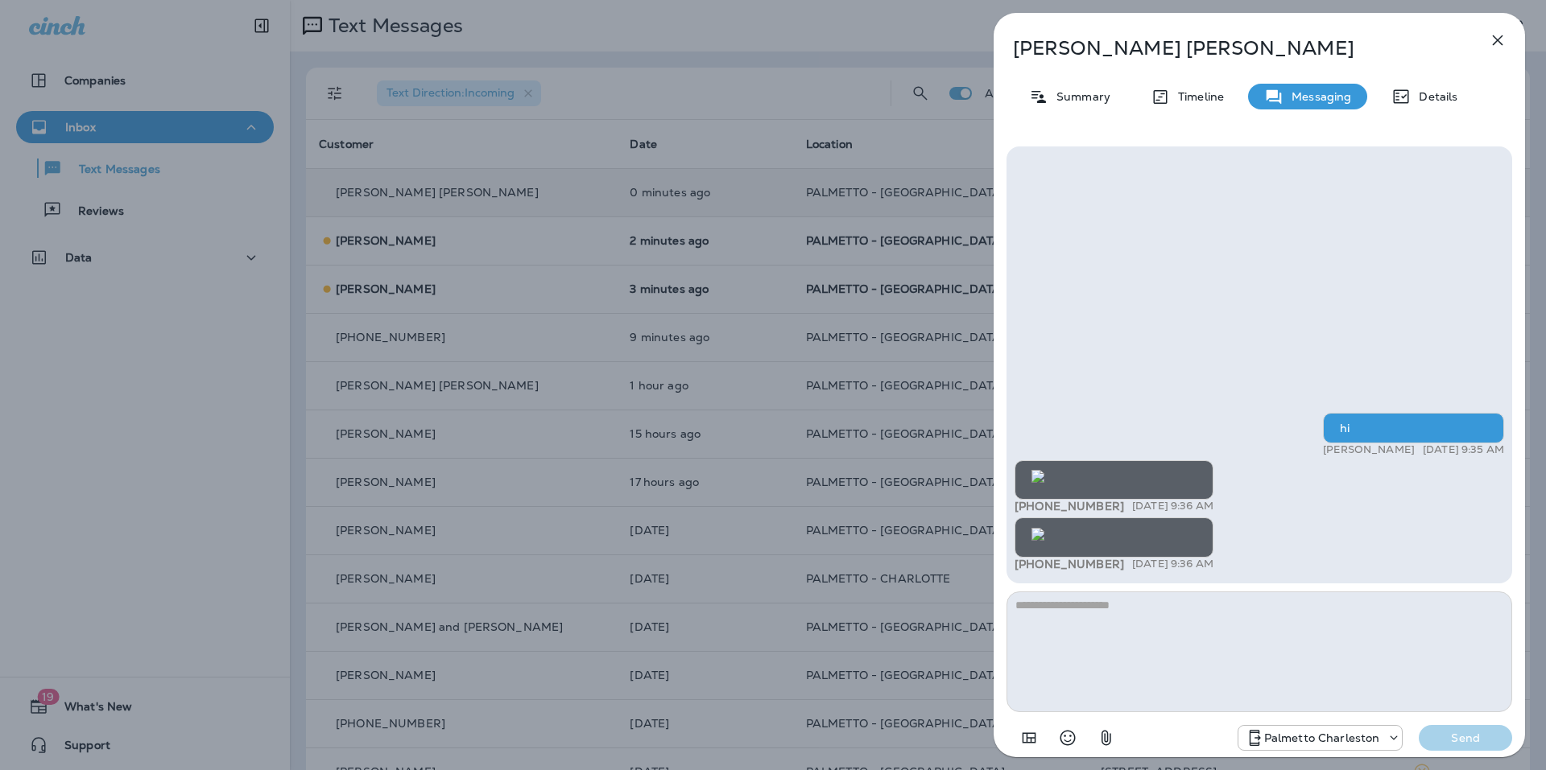 This screenshot has height=770, width=1546. I want to click on button: Add in a premade template, so click(1029, 738).